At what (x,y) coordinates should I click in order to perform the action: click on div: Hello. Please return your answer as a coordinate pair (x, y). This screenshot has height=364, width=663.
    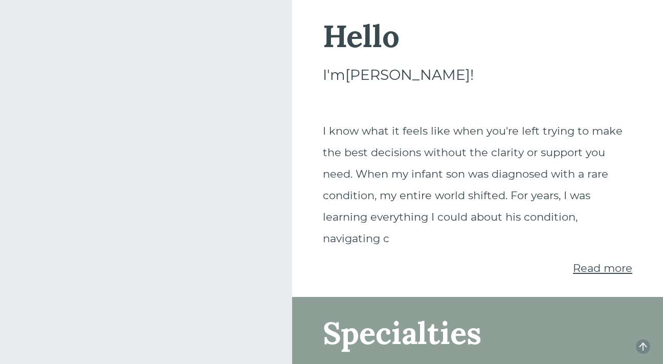
    Looking at the image, I should click on (477, 36).